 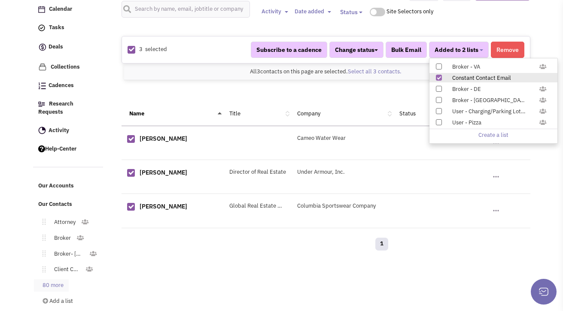 What do you see at coordinates (349, 12) in the screenshot?
I see `span: Status` at bounding box center [349, 12].